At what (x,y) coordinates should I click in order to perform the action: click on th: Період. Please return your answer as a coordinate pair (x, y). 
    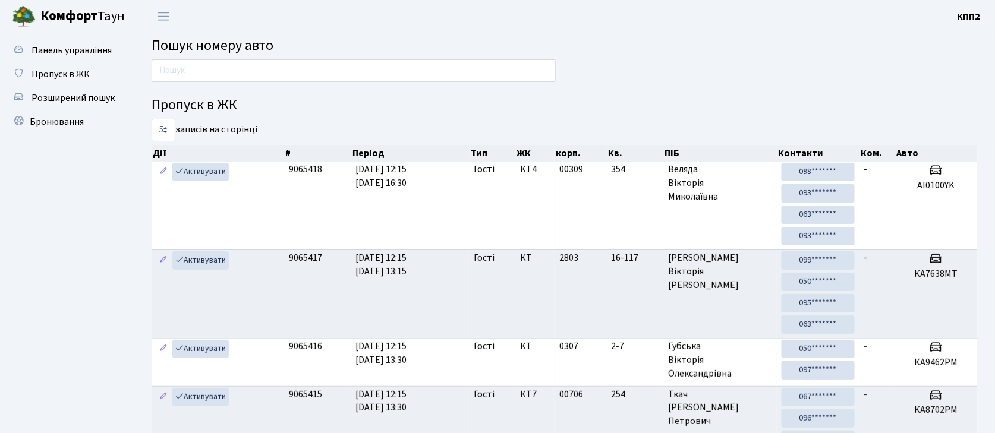
    Looking at the image, I should click on (410, 153).